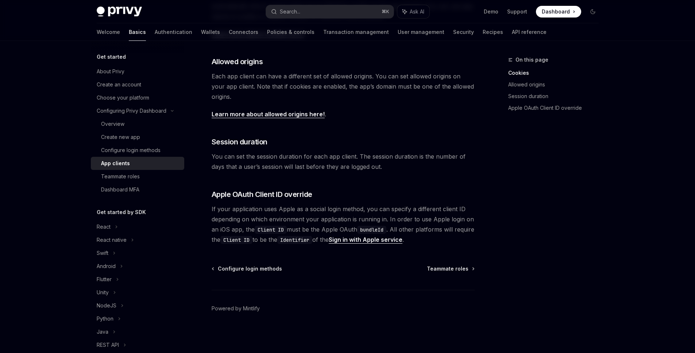 The image size is (695, 353). I want to click on div: Configuring Privy Dashboard, so click(131, 111).